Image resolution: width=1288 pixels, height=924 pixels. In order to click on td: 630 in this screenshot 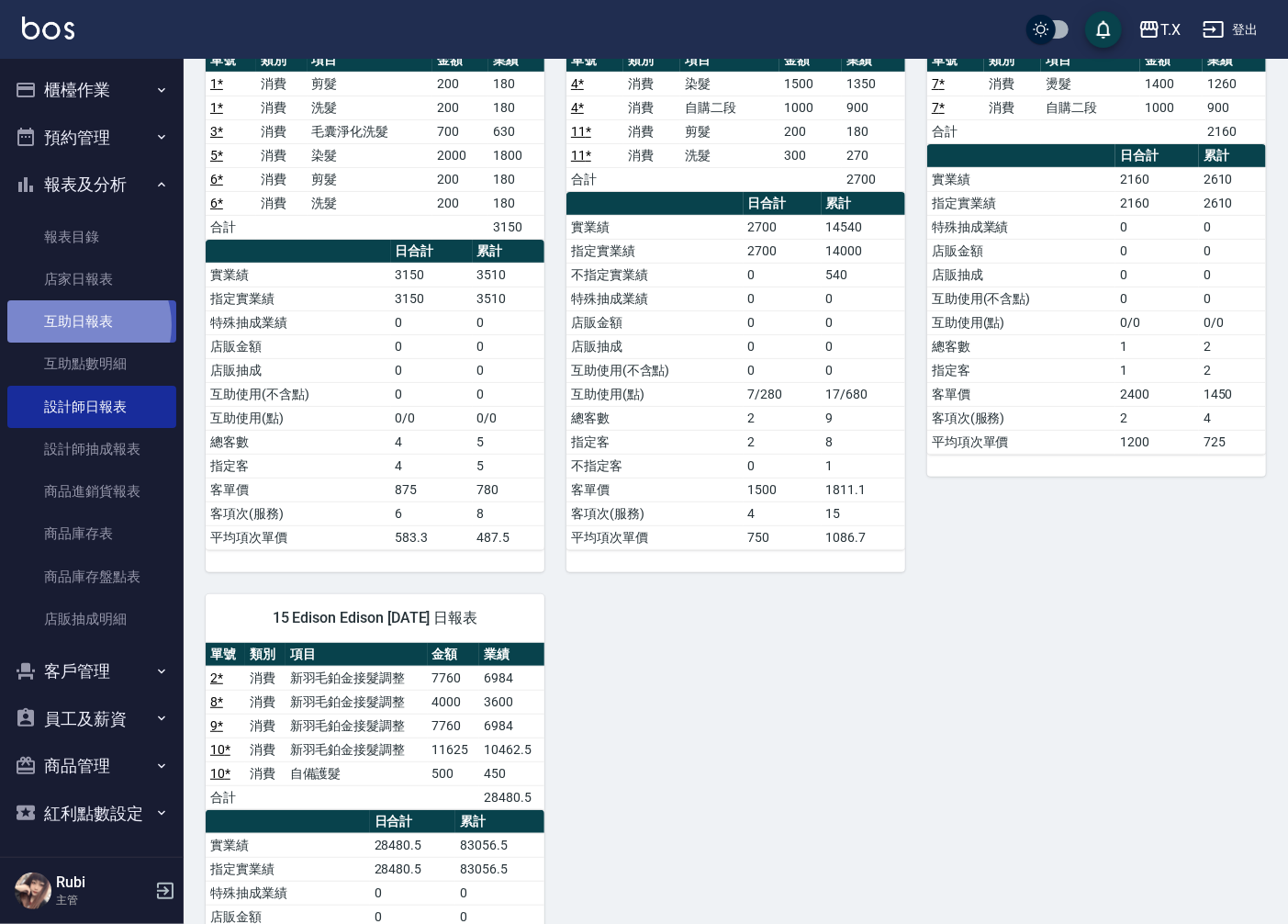, I will do `click(516, 131)`.